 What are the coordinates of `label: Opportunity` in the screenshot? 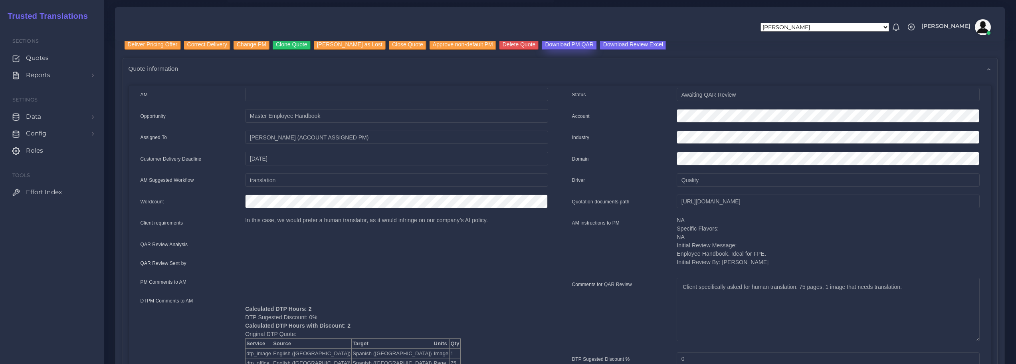 It's located at (153, 116).